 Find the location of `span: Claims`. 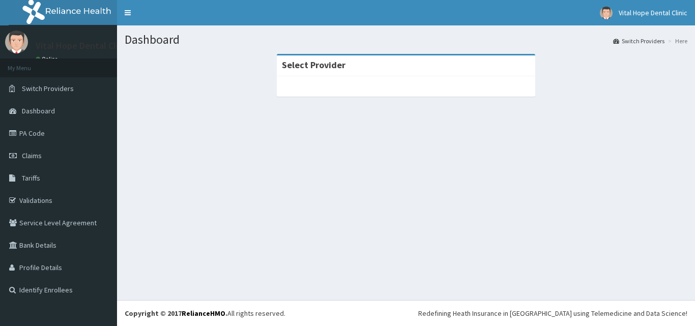

span: Claims is located at coordinates (32, 156).